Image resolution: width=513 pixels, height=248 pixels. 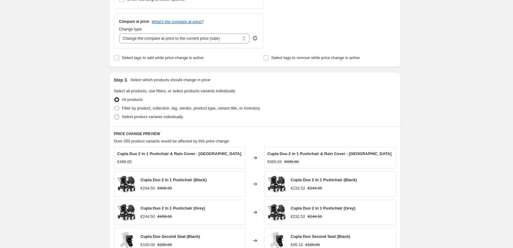 I want to click on span: Select tags to remove while price change is active, so click(x=315, y=57).